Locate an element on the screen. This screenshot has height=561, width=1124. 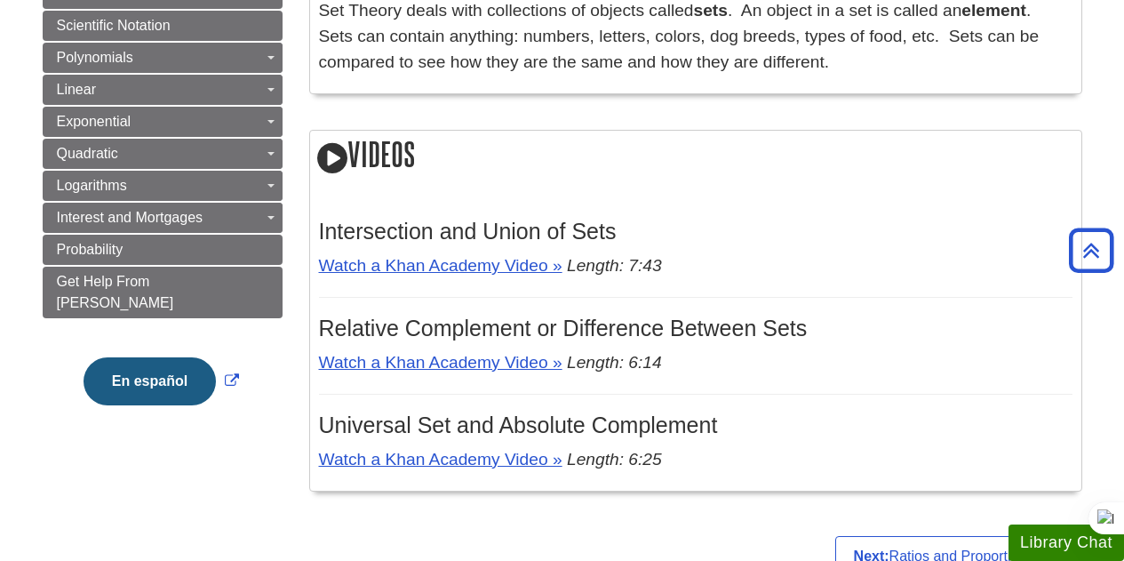
strong: sets is located at coordinates (711, 10).